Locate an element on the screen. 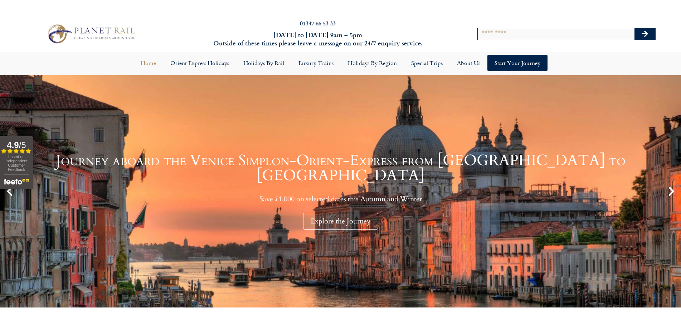 The height and width of the screenshot is (325, 681). a: Home is located at coordinates (148, 63).